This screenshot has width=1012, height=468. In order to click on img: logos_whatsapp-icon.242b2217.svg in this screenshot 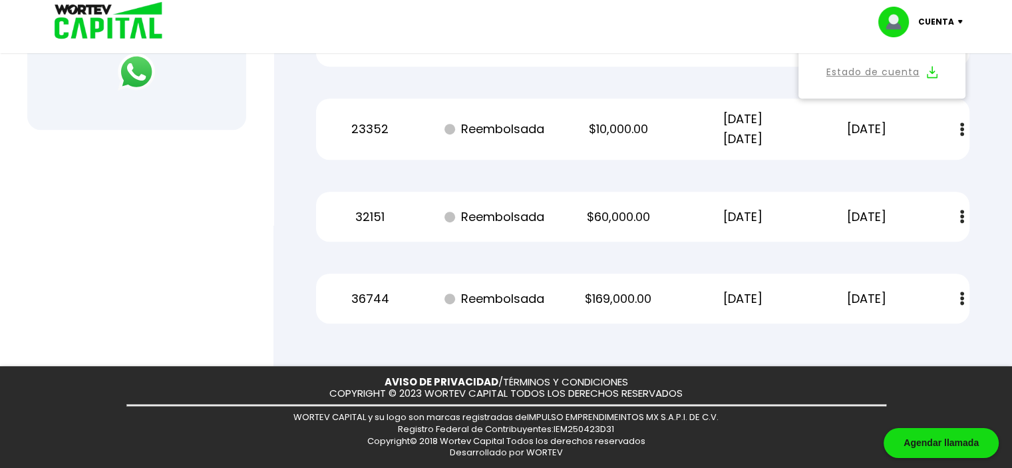, I will do `click(136, 72)`.